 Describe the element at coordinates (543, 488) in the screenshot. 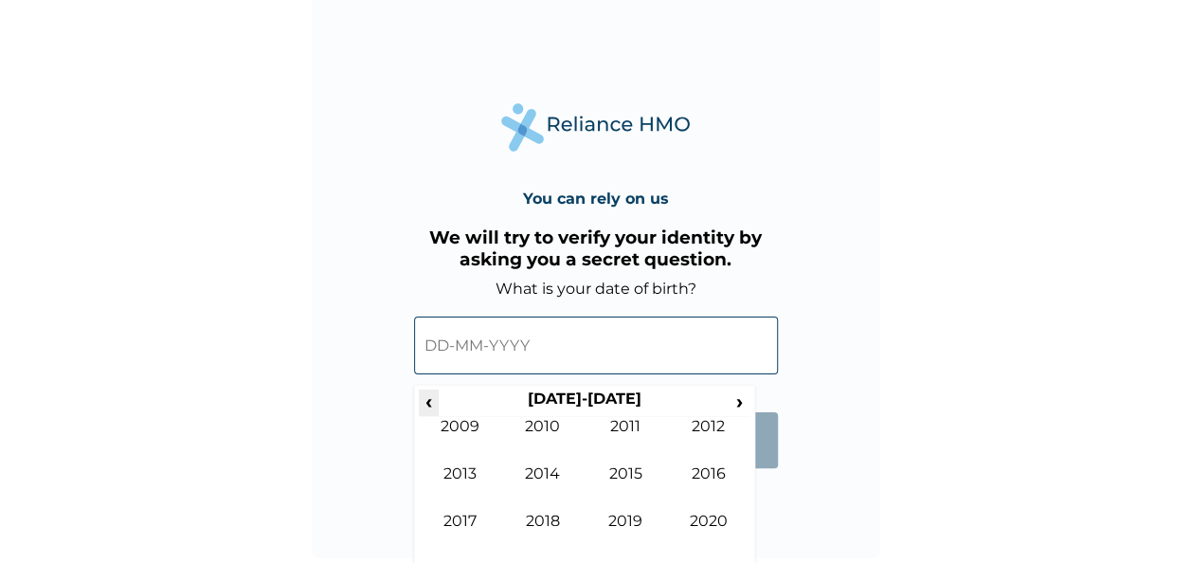

I see `td: 2014` at that location.